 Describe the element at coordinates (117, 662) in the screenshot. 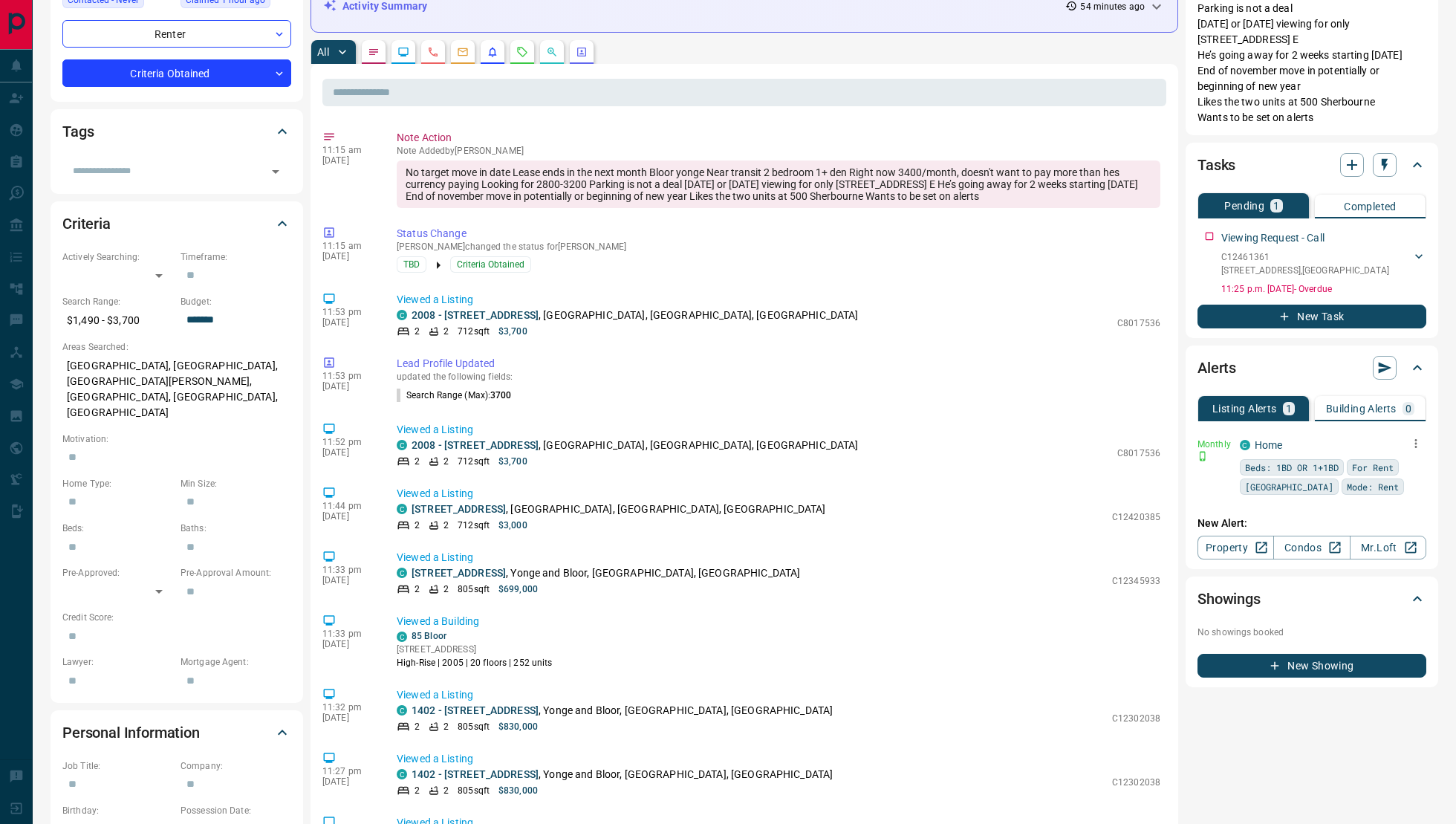

I see `p: Lawyer:` at that location.